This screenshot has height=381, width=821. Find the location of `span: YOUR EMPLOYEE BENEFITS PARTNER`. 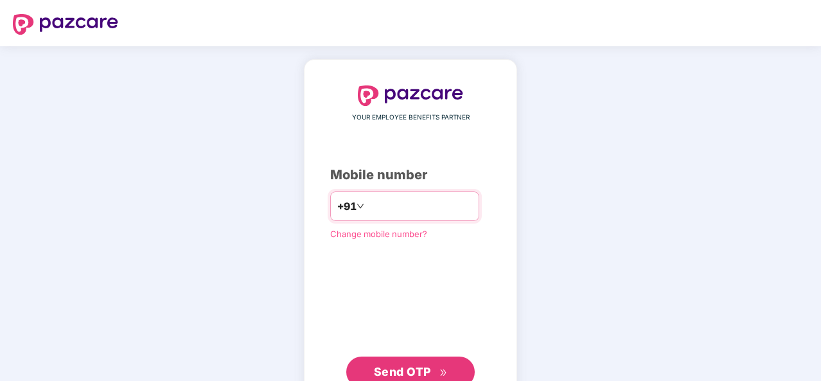

span: YOUR EMPLOYEE BENEFITS PARTNER is located at coordinates (410, 118).